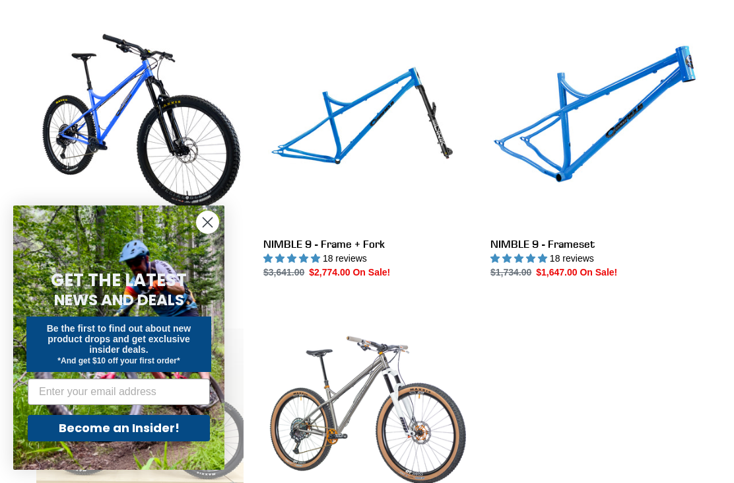  What do you see at coordinates (119, 392) in the screenshot?
I see `input: Enter your email address` at bounding box center [119, 392].